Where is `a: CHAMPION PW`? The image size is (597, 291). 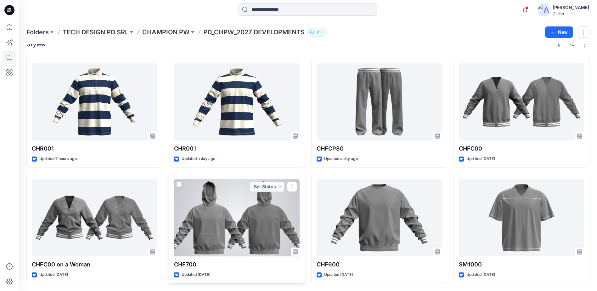
a: CHAMPION PW is located at coordinates (166, 32).